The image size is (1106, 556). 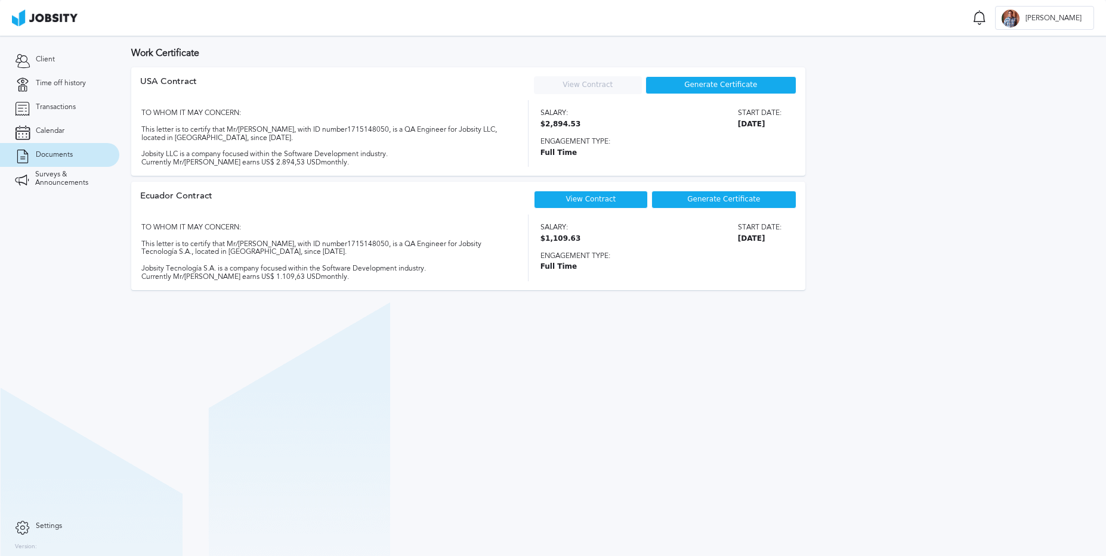 What do you see at coordinates (26, 547) in the screenshot?
I see `label: Version:` at bounding box center [26, 547].